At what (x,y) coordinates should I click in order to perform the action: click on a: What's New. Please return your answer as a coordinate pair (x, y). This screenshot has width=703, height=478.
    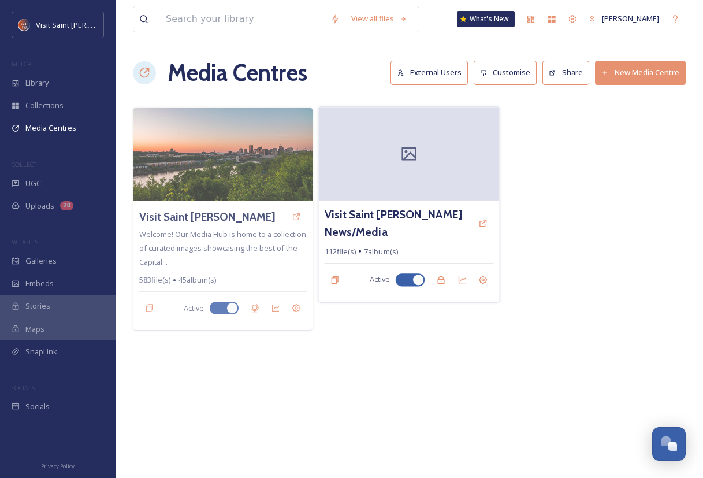
    Looking at the image, I should click on (486, 19).